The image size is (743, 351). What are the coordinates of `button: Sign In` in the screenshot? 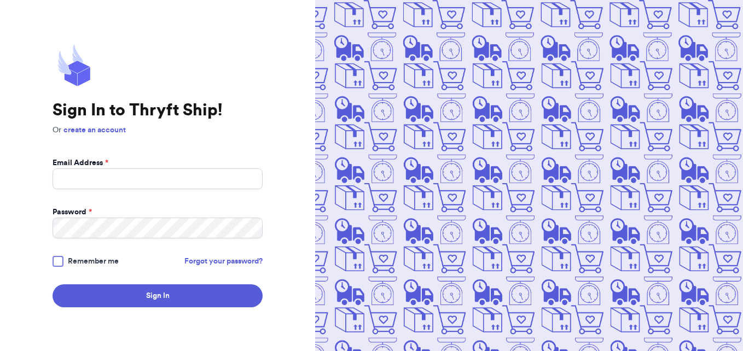 It's located at (158, 296).